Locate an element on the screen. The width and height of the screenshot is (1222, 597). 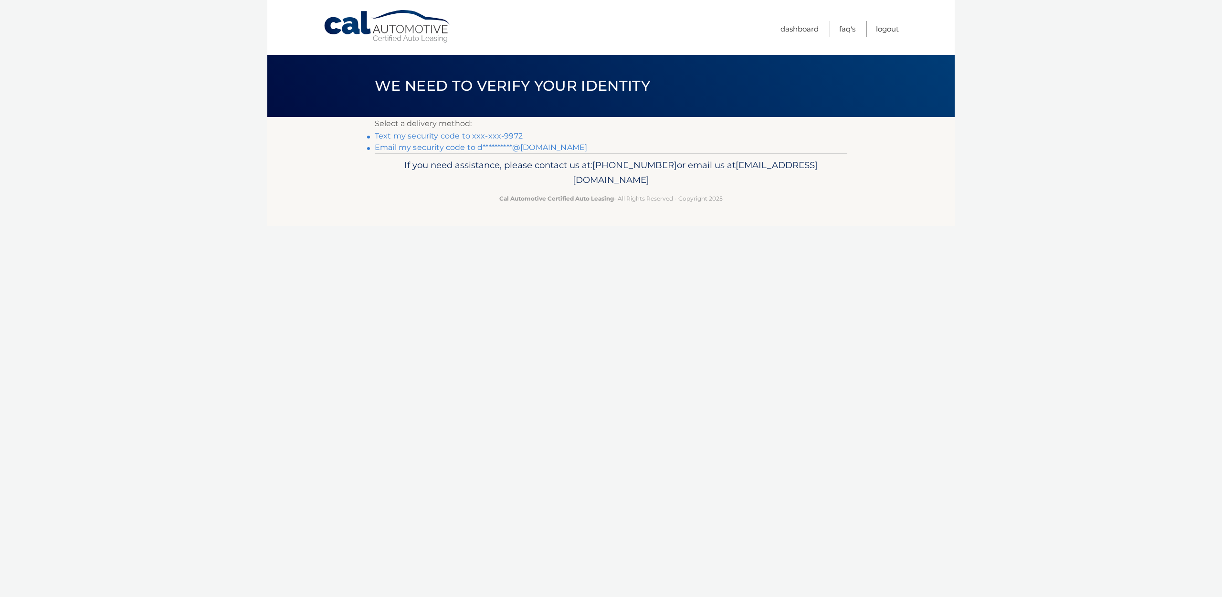
a: Text my security code to xxx-xxx-9972 is located at coordinates (449, 136).